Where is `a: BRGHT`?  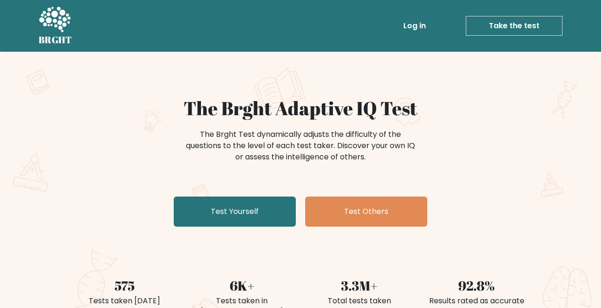 a: BRGHT is located at coordinates (55, 26).